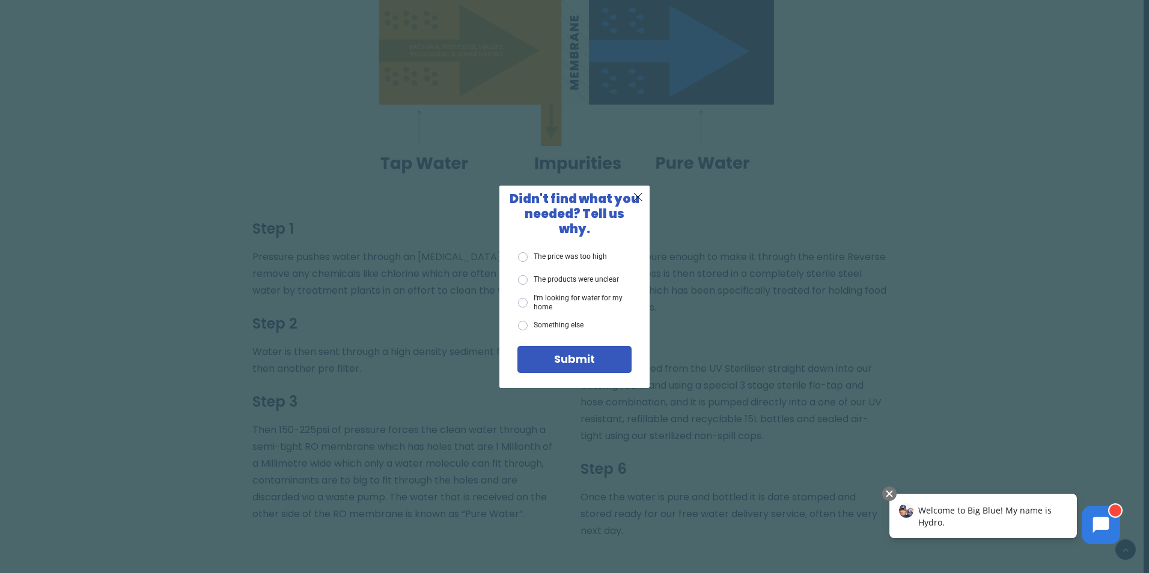  I want to click on label: The price was too high, so click(563, 257).